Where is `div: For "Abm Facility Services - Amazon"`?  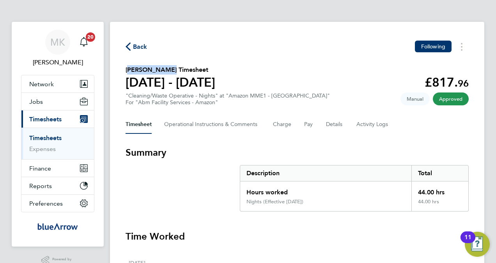 div: For "Abm Facility Services - Amazon" is located at coordinates (227, 102).